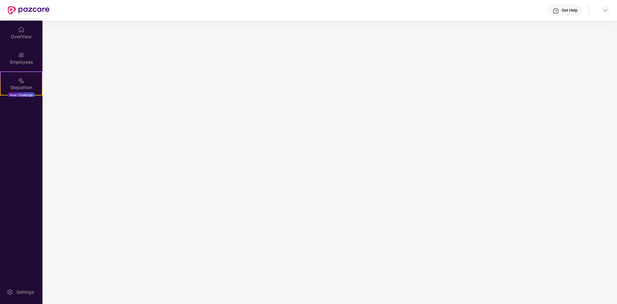 This screenshot has width=617, height=304. I want to click on img: svg+xml;base64,PHN2ZyBpZD0iSG9tZSIgeG1sbnM9Imh0dHA6Ly93d3cudzMub3JnLzIwMDAvc3ZnIiB3aWR0aD0iMjAiIG..., so click(21, 30).